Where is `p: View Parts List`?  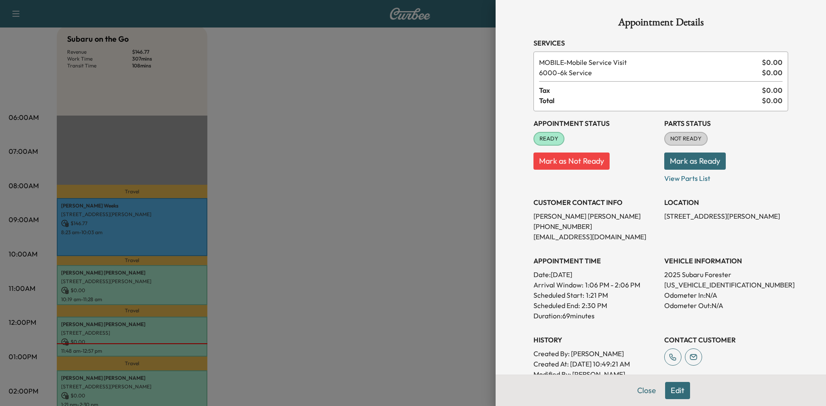 p: View Parts List is located at coordinates (726, 177).